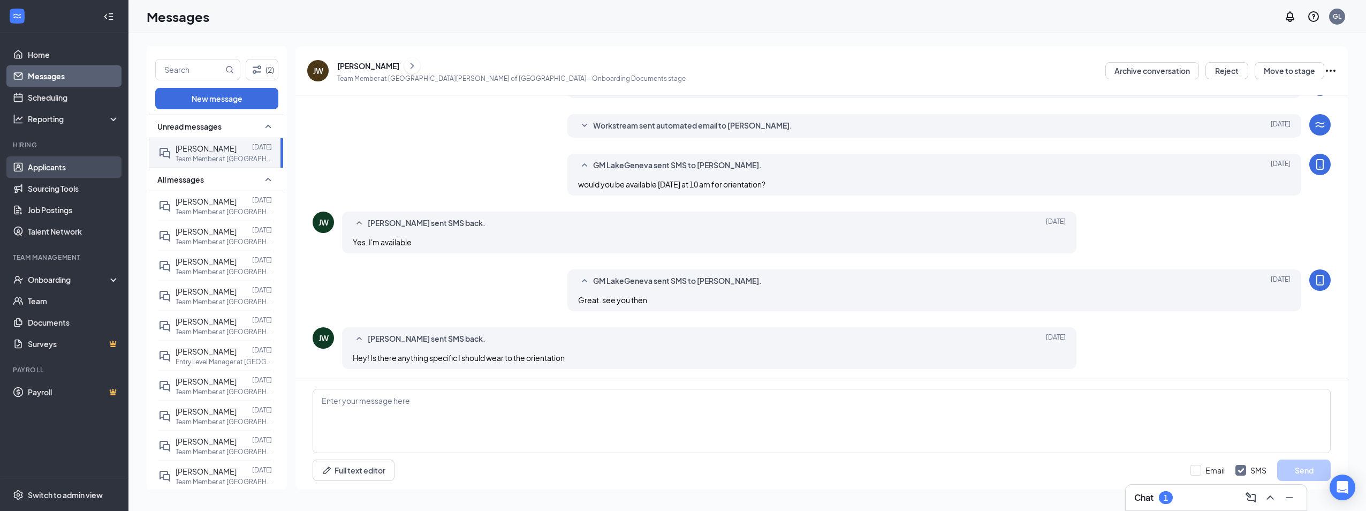  What do you see at coordinates (257, 70) in the screenshot?
I see `svg: Filter` at bounding box center [257, 70].